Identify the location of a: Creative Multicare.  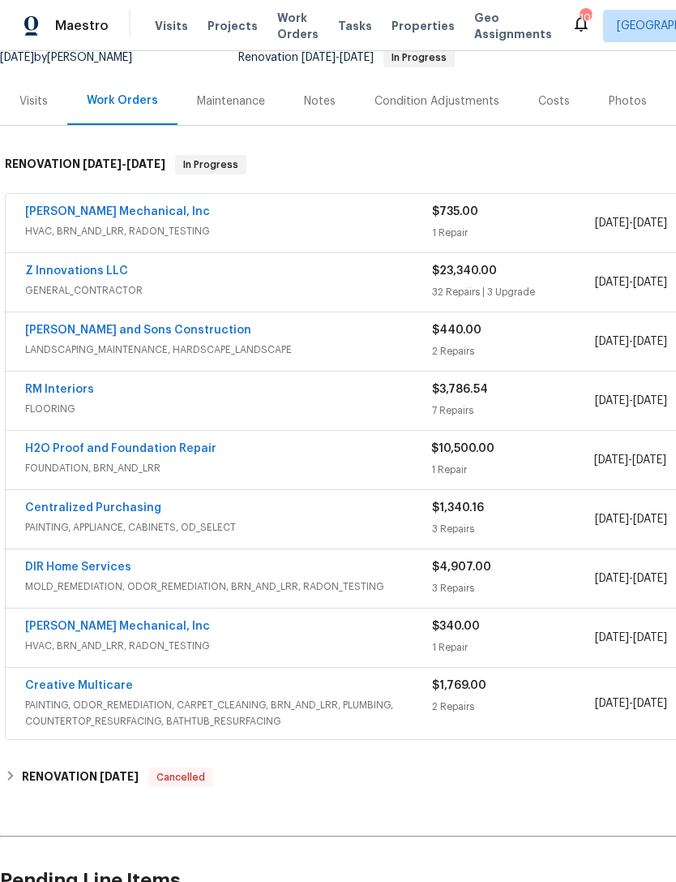
(79, 685).